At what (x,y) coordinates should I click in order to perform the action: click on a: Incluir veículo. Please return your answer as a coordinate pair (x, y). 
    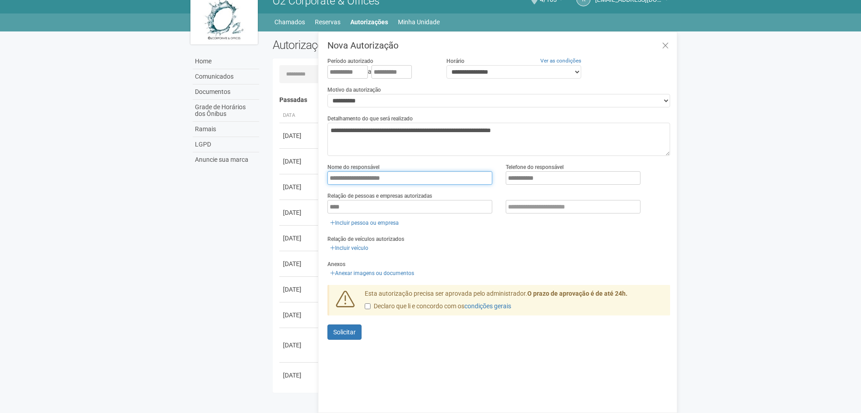
    Looking at the image, I should click on (349, 248).